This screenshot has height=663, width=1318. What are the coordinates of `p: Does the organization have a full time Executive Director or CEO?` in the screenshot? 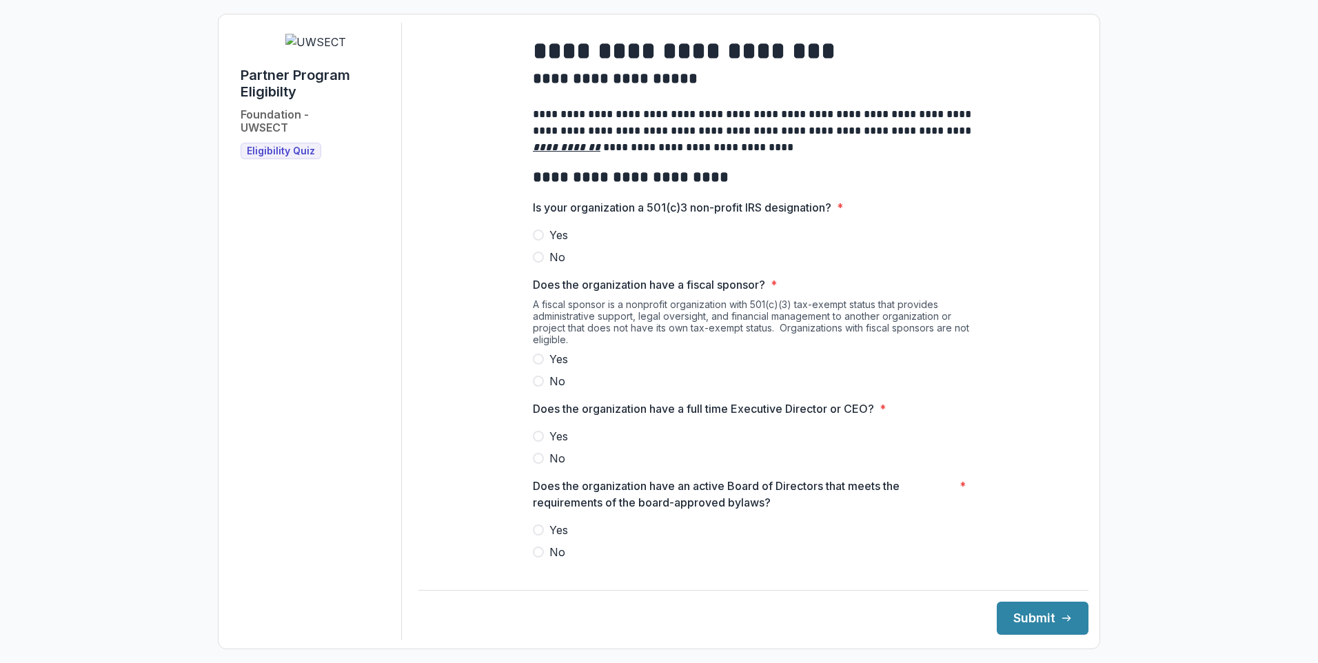 It's located at (703, 409).